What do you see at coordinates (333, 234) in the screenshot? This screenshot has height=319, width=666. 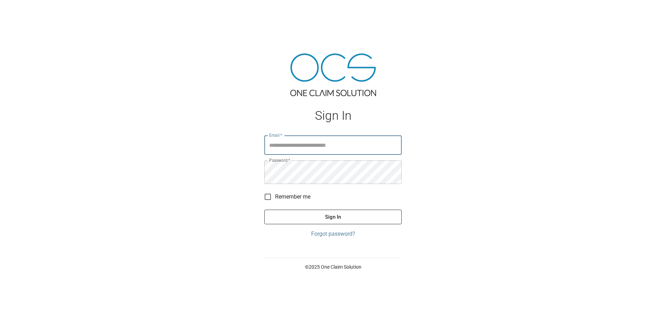 I see `a: Forgot password?` at bounding box center [333, 234].